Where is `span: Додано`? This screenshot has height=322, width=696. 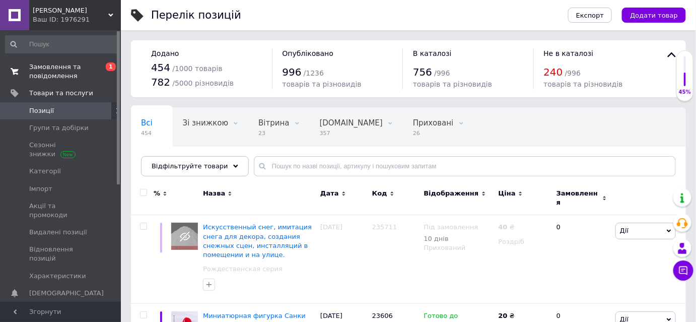 span: Додано is located at coordinates (165, 53).